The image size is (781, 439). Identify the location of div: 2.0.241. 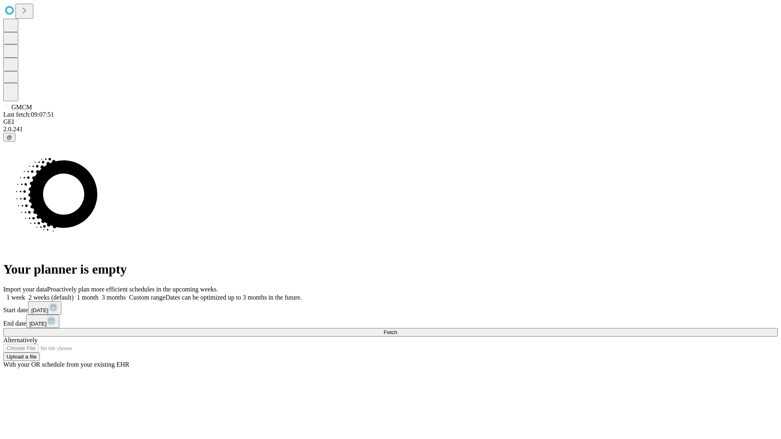
(390, 129).